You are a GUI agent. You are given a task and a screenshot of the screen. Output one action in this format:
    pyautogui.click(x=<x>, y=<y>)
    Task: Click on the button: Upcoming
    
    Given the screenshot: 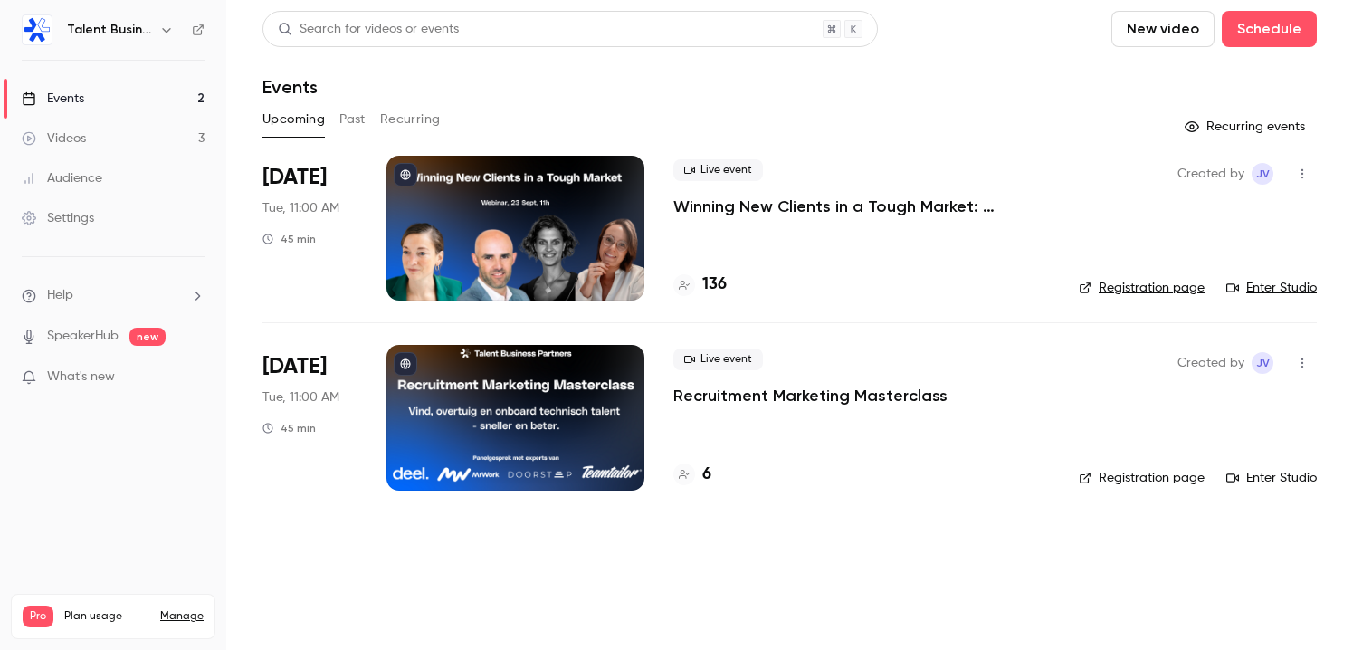 What is the action you would take?
    pyautogui.click(x=293, y=119)
    